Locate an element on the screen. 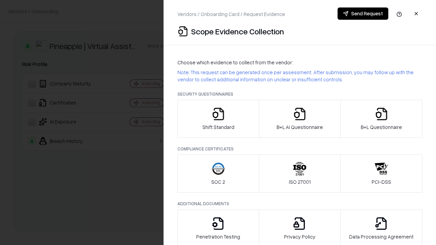 This screenshot has width=436, height=245. p: Shift Standard is located at coordinates (218, 127).